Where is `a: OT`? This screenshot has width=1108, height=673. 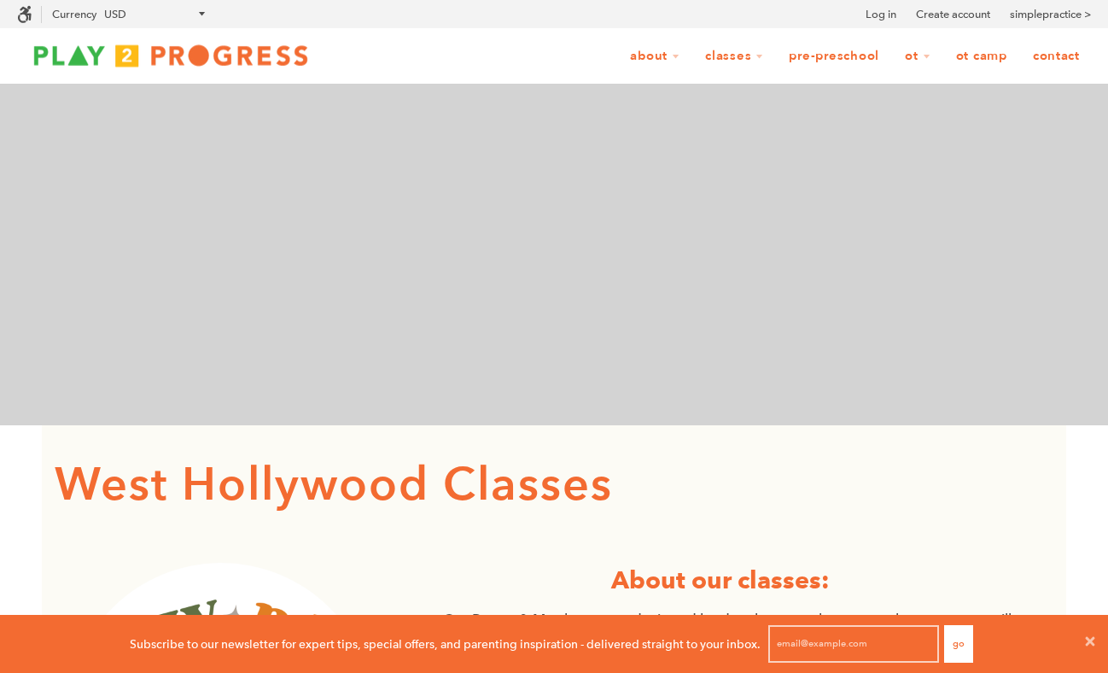 a: OT is located at coordinates (918, 56).